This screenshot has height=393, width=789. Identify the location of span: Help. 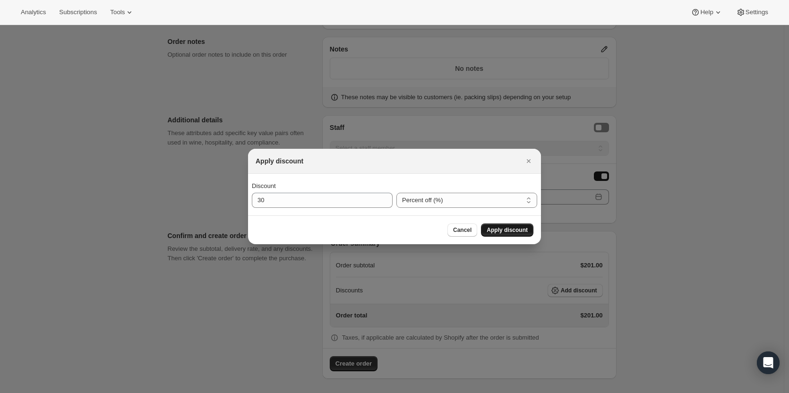
(706, 12).